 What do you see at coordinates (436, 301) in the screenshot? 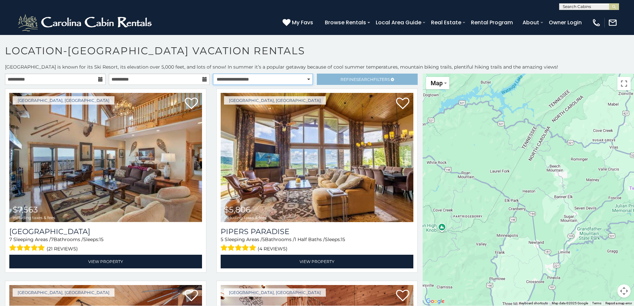
I see `a: Open this area in Google Maps (opens a new window)` at bounding box center [436, 301].